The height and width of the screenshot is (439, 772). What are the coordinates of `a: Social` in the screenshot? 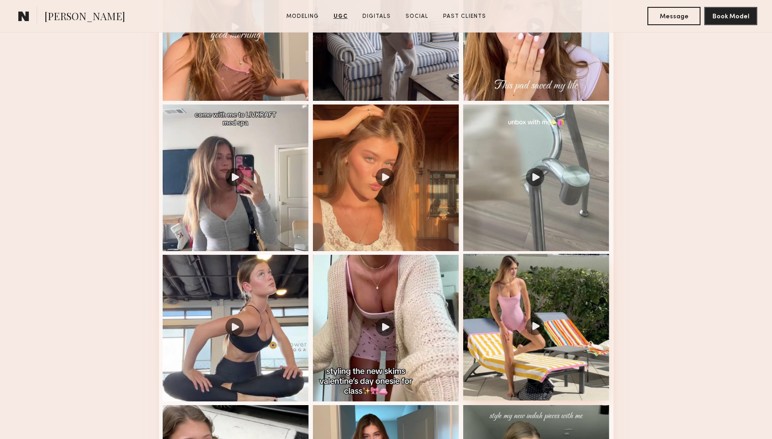 It's located at (417, 16).